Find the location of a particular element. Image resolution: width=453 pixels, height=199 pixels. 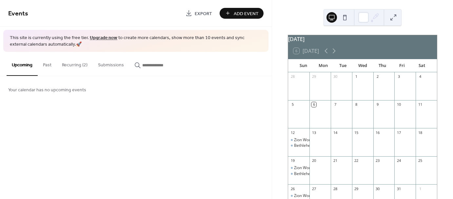

button: Upcoming is located at coordinates (22, 64).